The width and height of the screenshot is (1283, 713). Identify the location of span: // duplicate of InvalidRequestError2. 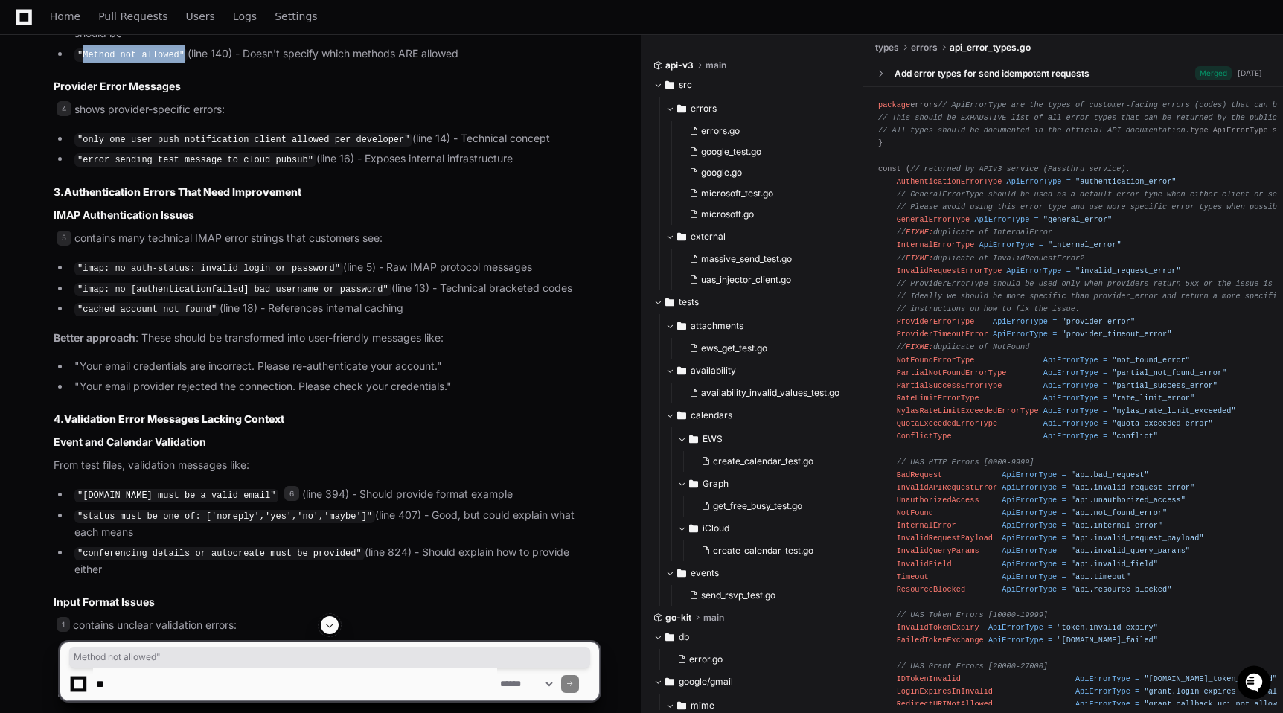
(991, 258).